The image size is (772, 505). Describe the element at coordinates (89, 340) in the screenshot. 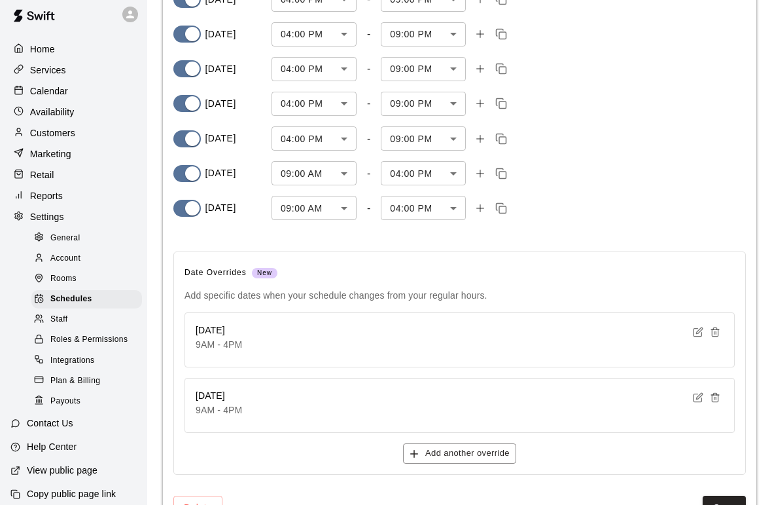

I see `span: Roles & Permissions` at that location.